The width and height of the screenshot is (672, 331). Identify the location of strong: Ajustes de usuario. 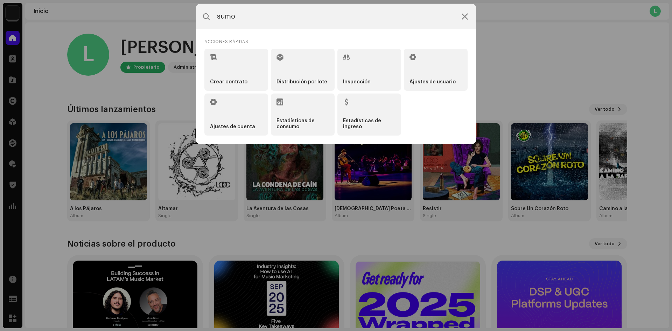
(433, 82).